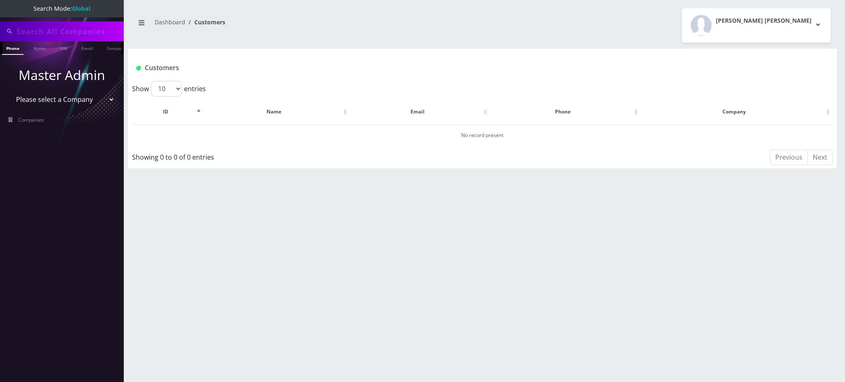  What do you see at coordinates (820, 157) in the screenshot?
I see `a: Next` at bounding box center [820, 157].